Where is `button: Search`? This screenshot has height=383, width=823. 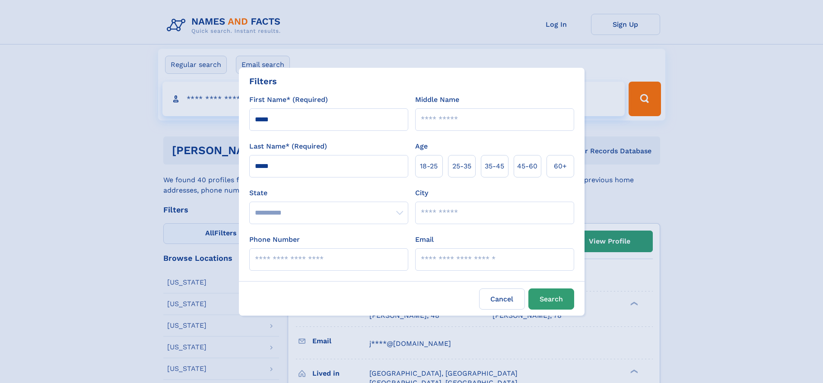 button: Search is located at coordinates (551, 299).